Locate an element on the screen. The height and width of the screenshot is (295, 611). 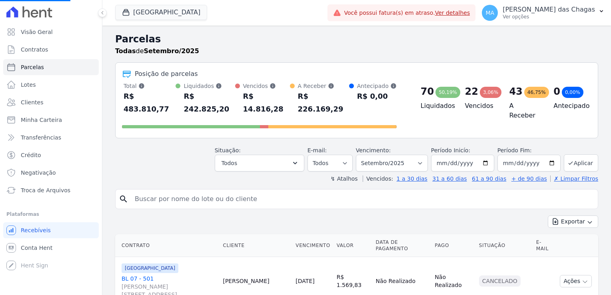
span: Todos is located at coordinates (229, 163).